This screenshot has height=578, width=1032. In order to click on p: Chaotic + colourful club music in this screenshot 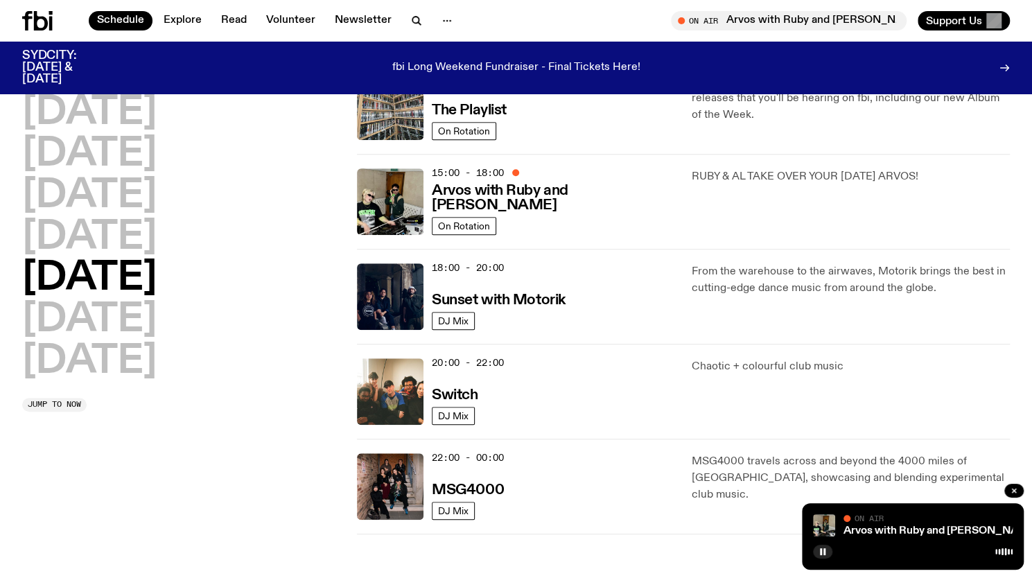, I will do `click(850, 367)`.